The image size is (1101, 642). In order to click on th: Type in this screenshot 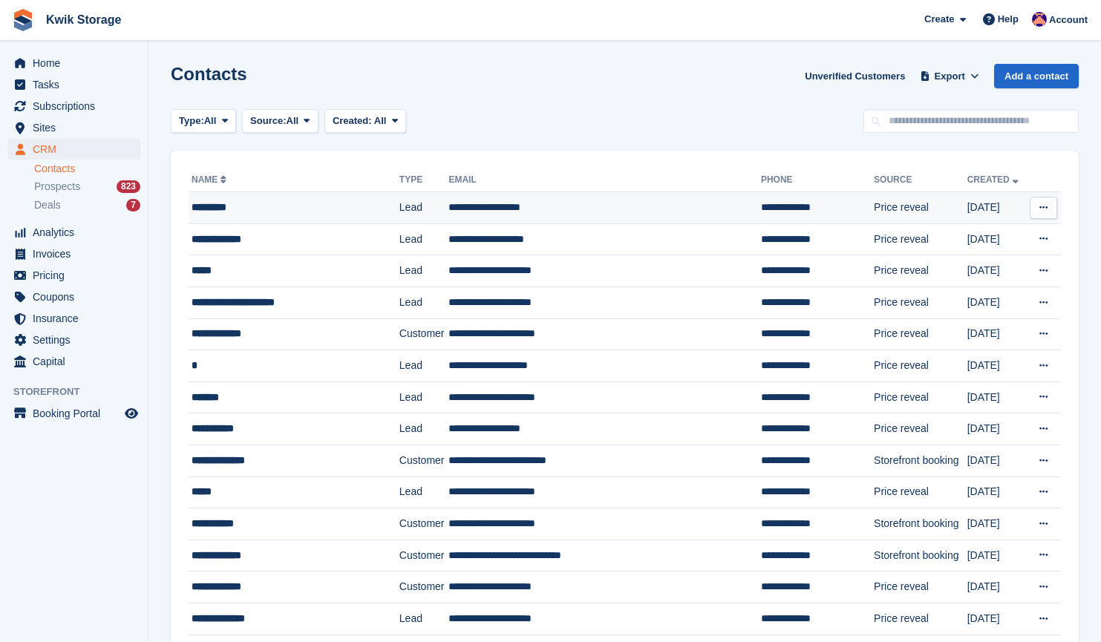, I will do `click(424, 180)`.